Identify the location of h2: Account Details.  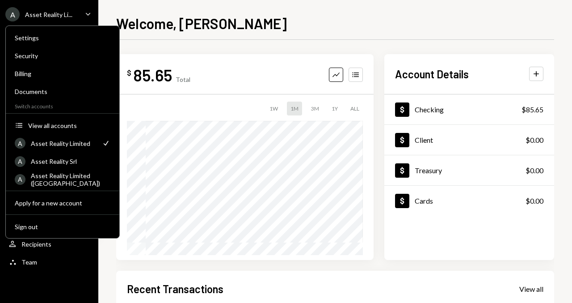
(432, 74).